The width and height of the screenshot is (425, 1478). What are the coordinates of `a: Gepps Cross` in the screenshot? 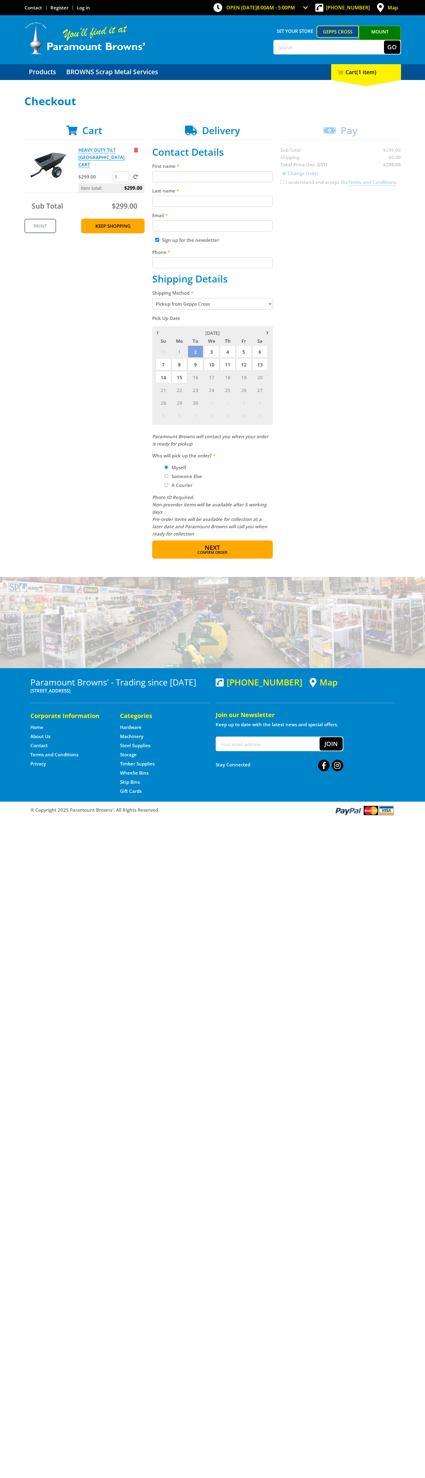 It's located at (338, 32).